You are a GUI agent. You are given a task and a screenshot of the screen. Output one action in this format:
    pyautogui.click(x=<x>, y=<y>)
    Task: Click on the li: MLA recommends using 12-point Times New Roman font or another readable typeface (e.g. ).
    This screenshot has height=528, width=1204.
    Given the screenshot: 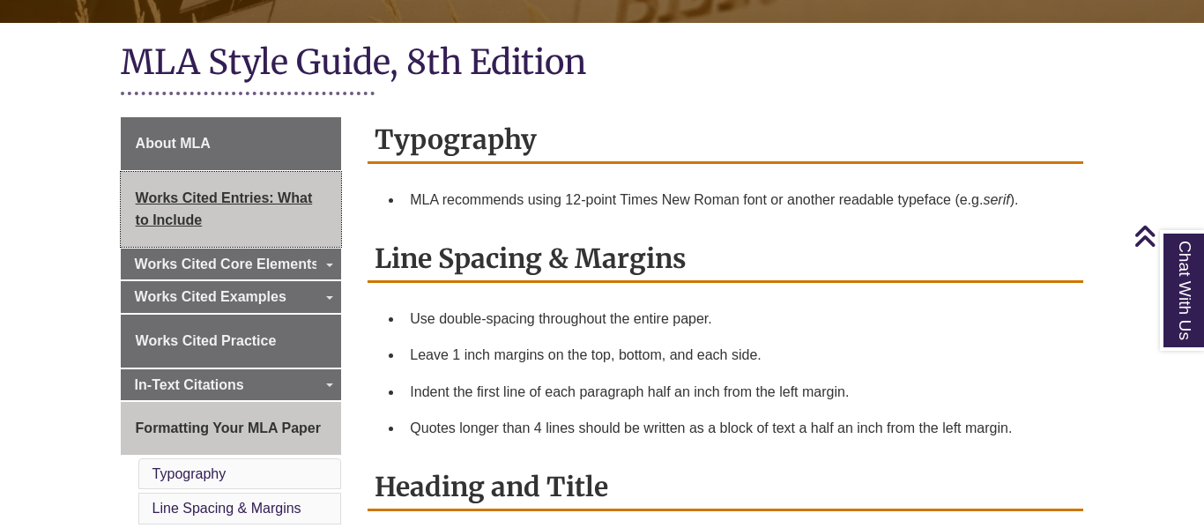 What is the action you would take?
    pyautogui.click(x=739, y=200)
    